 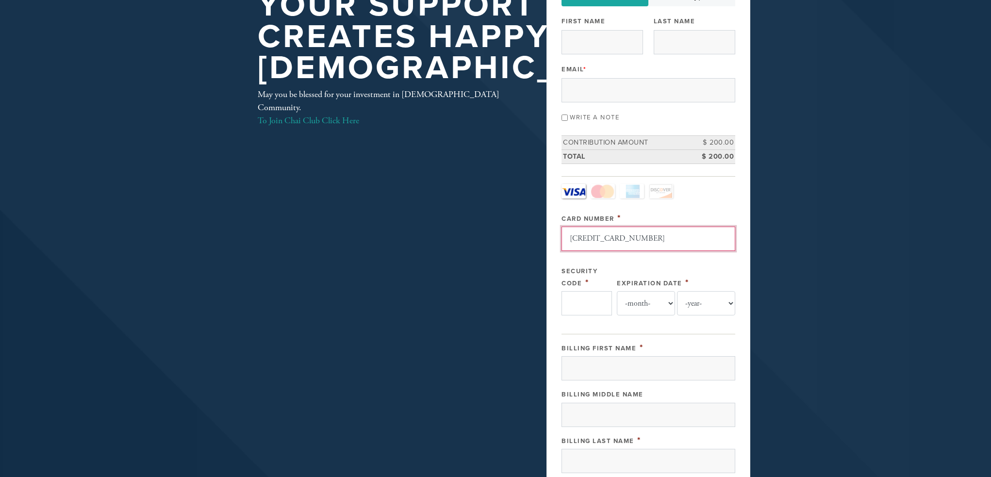 What do you see at coordinates (627, 156) in the screenshot?
I see `td: Total` at bounding box center [627, 156].